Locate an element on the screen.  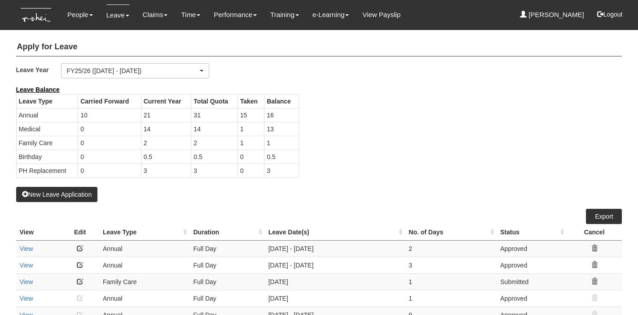
button: New Leave Application is located at coordinates (57, 195).